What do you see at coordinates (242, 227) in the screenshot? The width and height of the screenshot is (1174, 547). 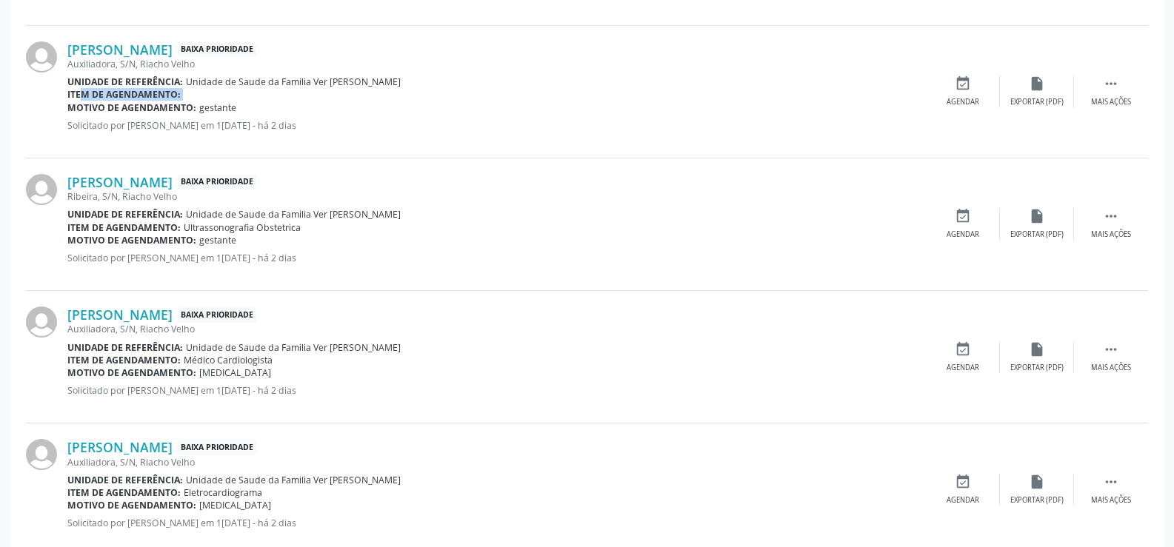 I see `span: Ultrassonografia Obstetrica` at bounding box center [242, 227].